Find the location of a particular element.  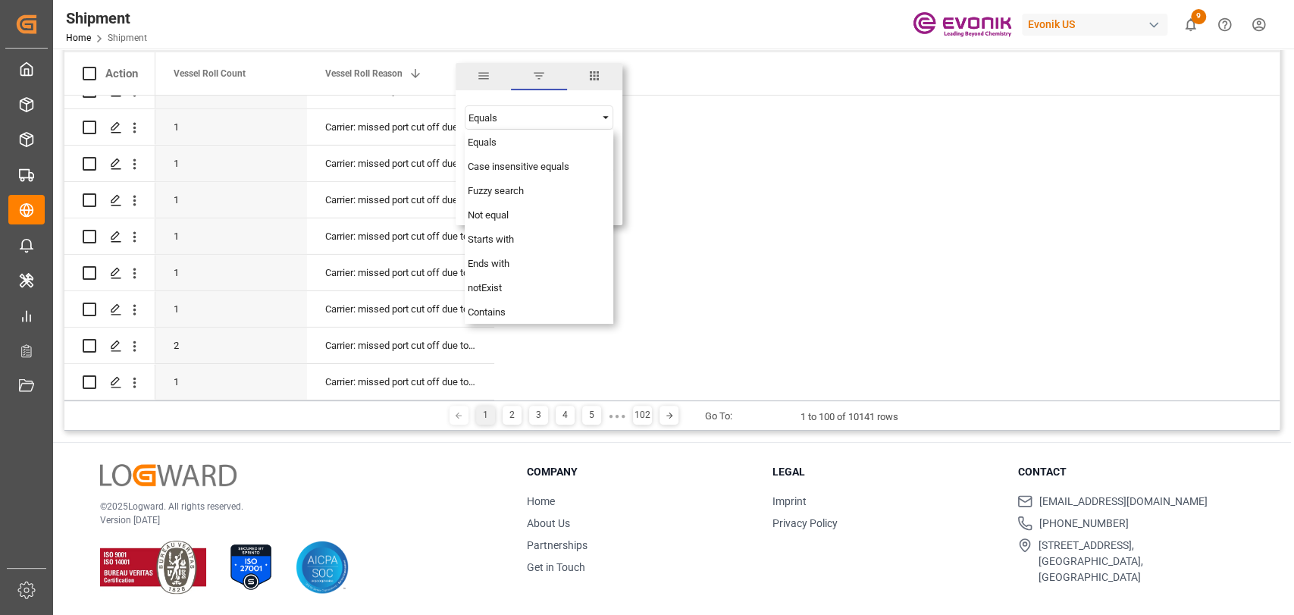

span: Ends with is located at coordinates (488, 263).